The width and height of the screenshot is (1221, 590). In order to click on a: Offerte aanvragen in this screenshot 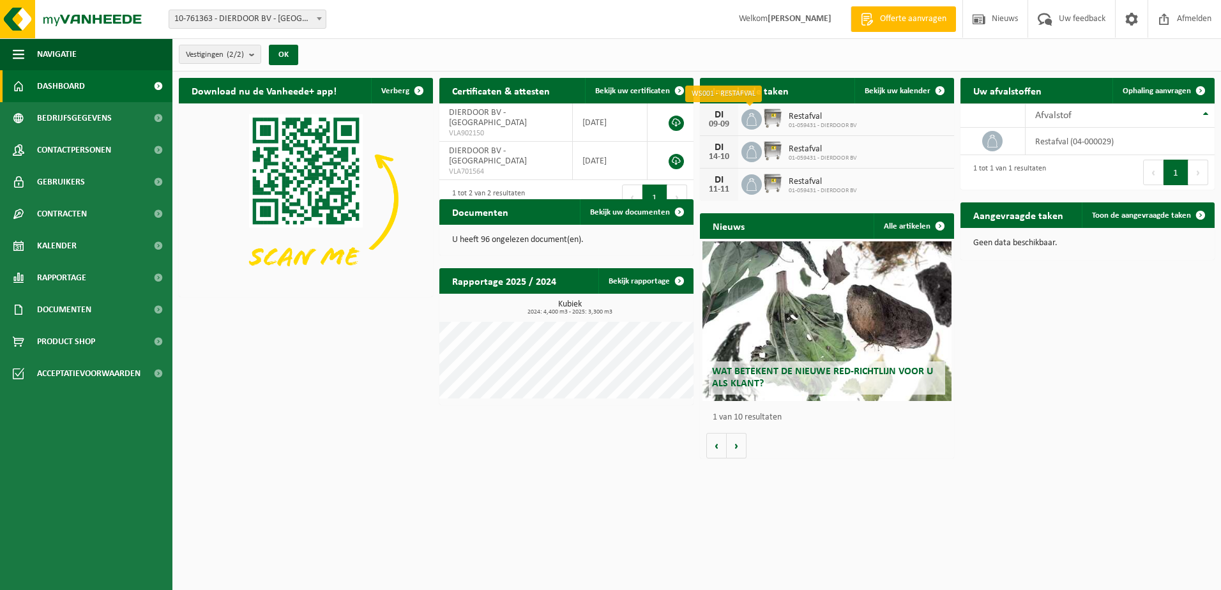, I will do `click(903, 19)`.